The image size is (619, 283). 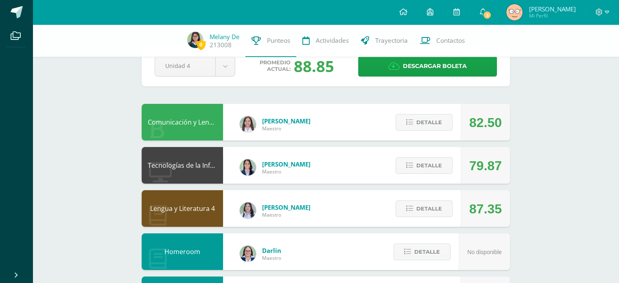 I want to click on img: acecb51a315cac2de2e3deefdb732c9f.png, so click(x=248, y=124).